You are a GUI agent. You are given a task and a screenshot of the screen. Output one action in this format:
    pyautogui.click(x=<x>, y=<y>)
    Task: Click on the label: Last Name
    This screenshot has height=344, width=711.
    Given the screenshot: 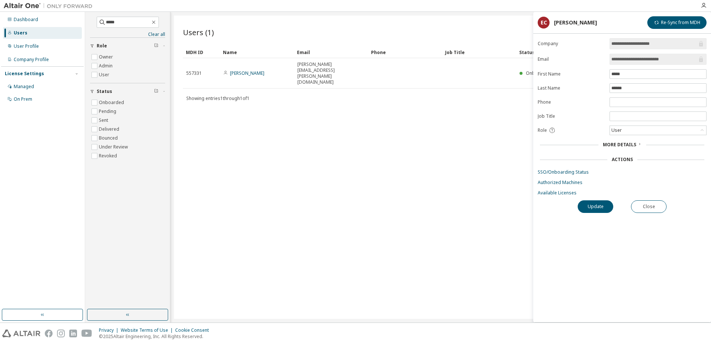 What is the action you would take?
    pyautogui.click(x=571, y=88)
    